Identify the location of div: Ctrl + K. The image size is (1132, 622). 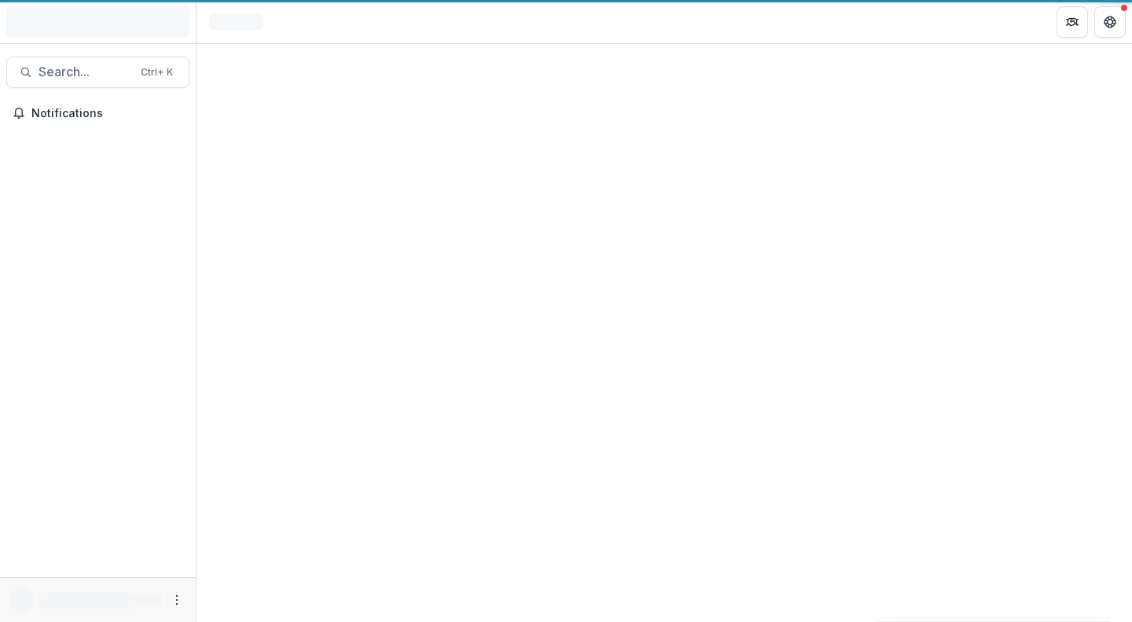
(156, 72).